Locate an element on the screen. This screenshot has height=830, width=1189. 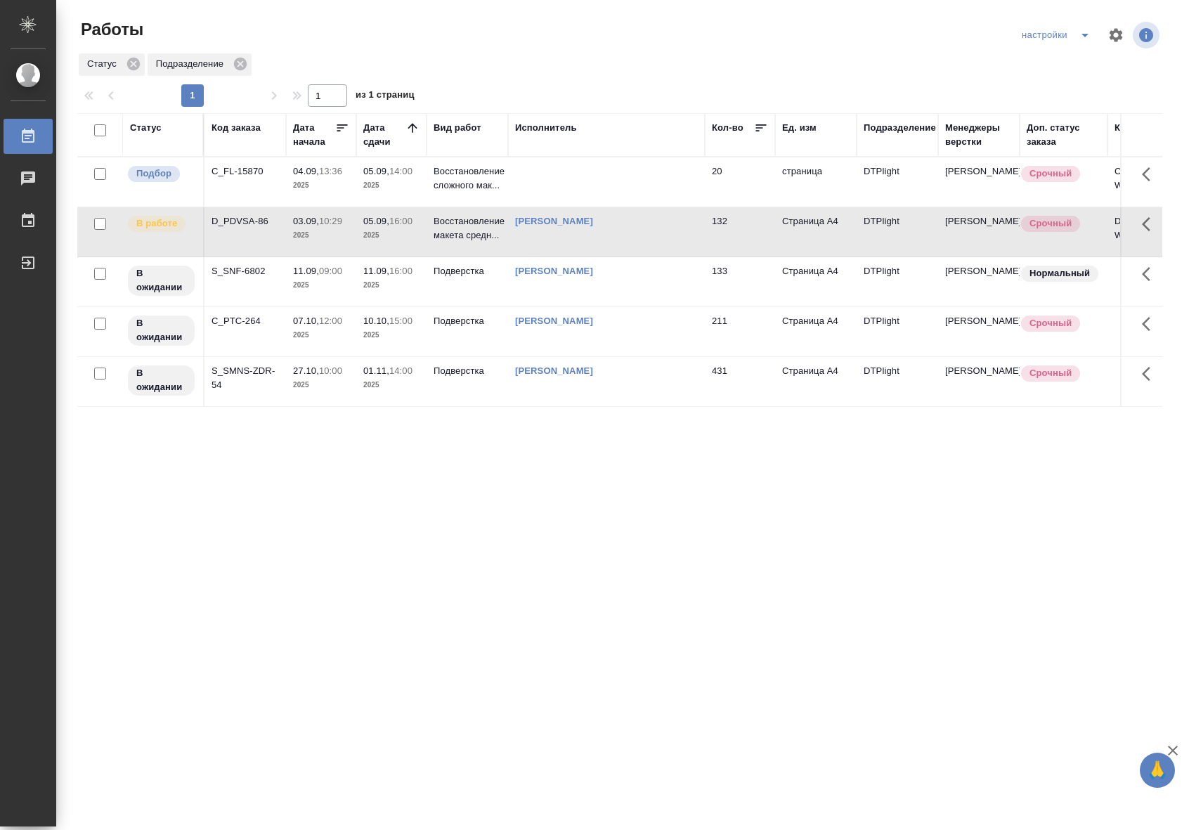
div: Можно подбирать исполнителей is located at coordinates (161, 174).